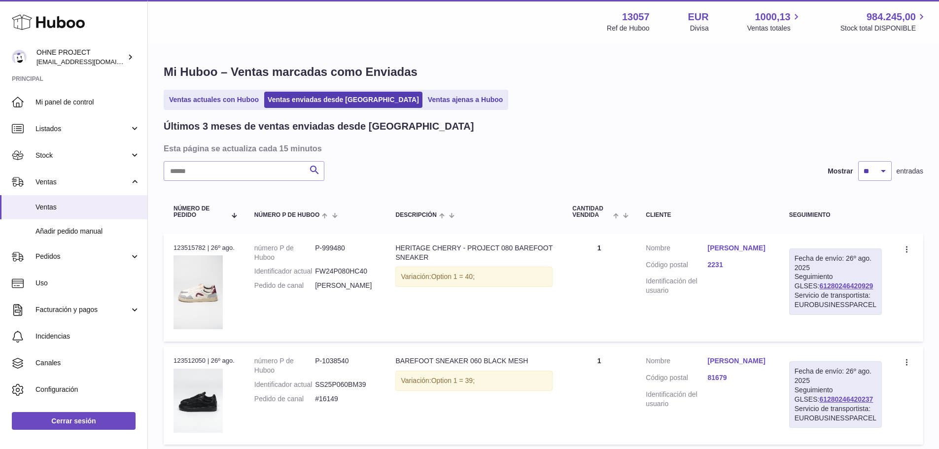 This screenshot has width=939, height=449. I want to click on div: OHNE PROJECT, so click(81, 57).